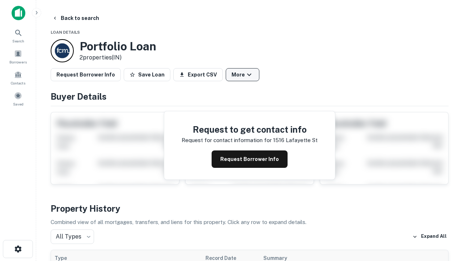 Image resolution: width=463 pixels, height=261 pixels. What do you see at coordinates (147, 75) in the screenshot?
I see `button: Save Loan` at bounding box center [147, 75].